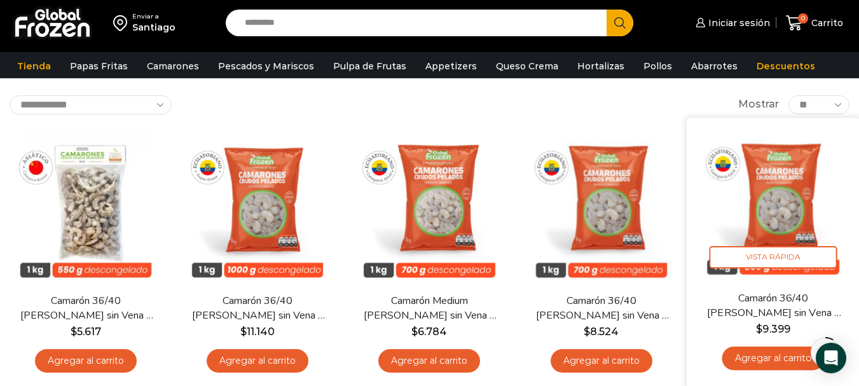  Describe the element at coordinates (369, 66) in the screenshot. I see `a: Pulpa de Frutas` at that location.